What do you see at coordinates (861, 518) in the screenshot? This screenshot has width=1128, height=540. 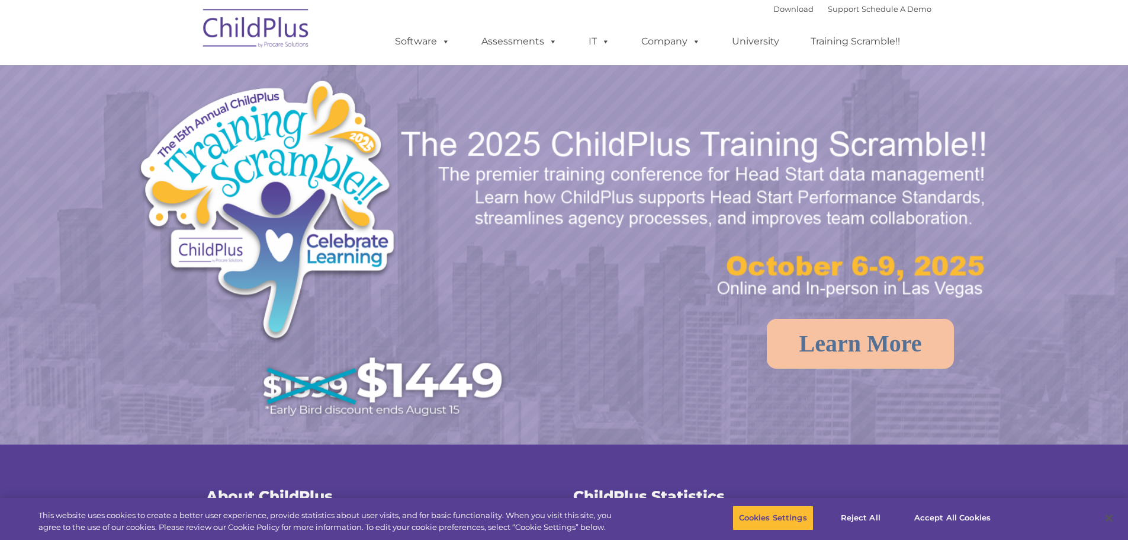 I see `button: Reject All` at bounding box center [861, 518].